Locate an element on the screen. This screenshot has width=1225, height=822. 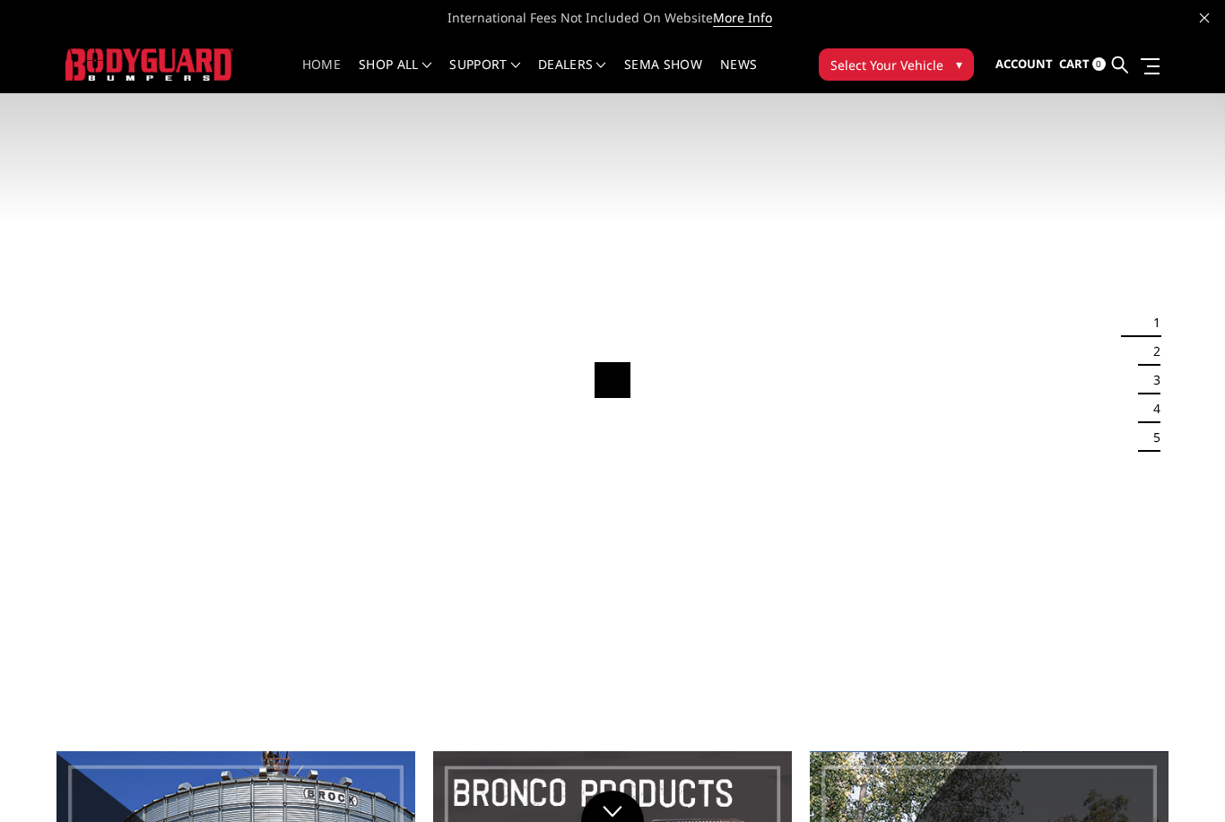
a: Support is located at coordinates (484, 75).